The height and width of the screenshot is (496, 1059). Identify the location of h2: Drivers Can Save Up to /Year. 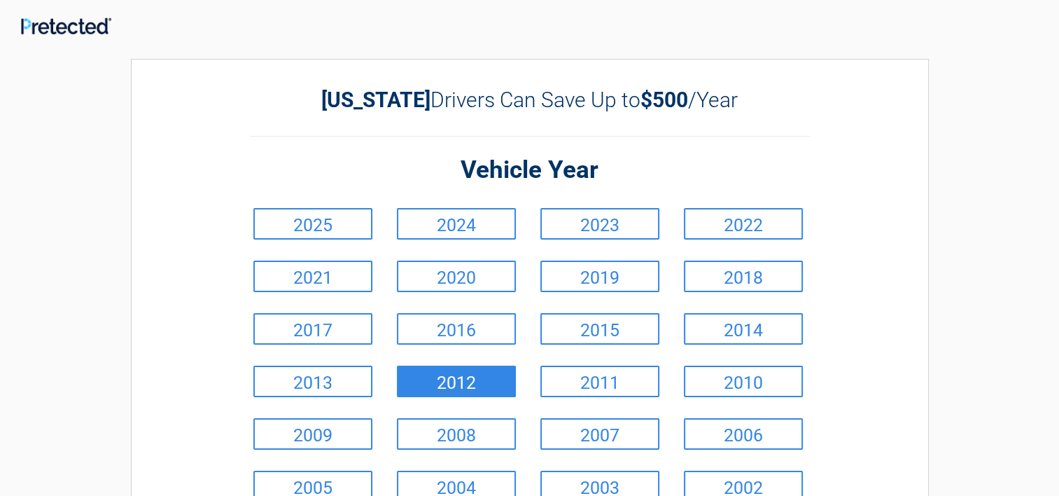
(530, 99).